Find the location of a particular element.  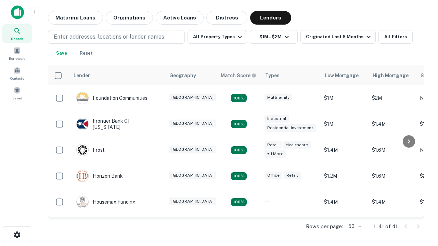

button: Enter addresses, locations or lender names is located at coordinates (116, 37).